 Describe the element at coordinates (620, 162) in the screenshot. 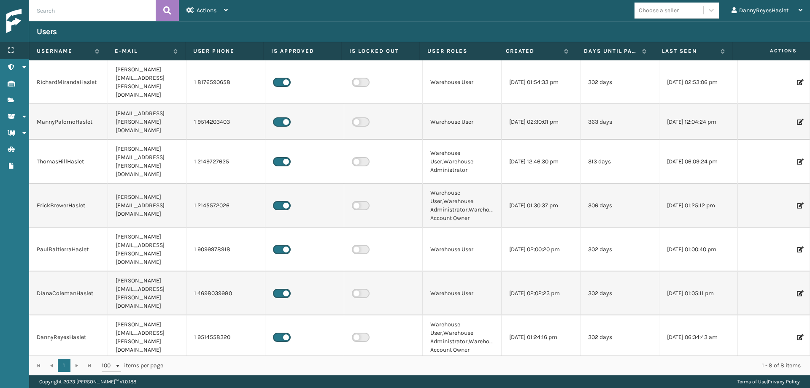

I see `td: 313 days` at that location.